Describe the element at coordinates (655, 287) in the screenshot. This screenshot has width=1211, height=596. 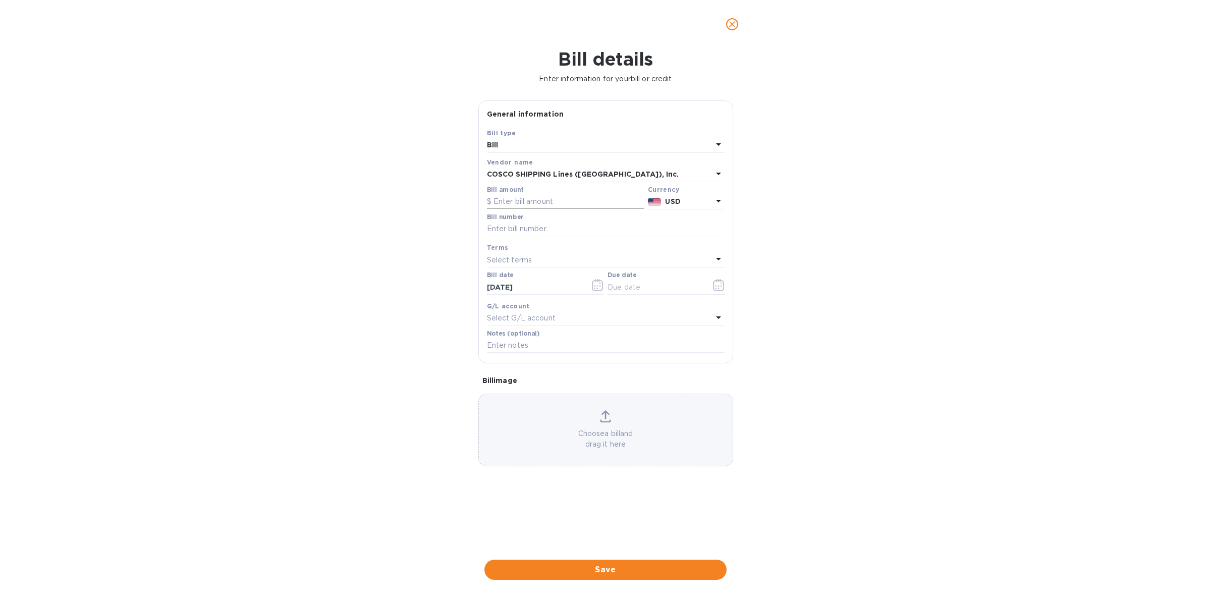
I see `input: Due date` at that location.